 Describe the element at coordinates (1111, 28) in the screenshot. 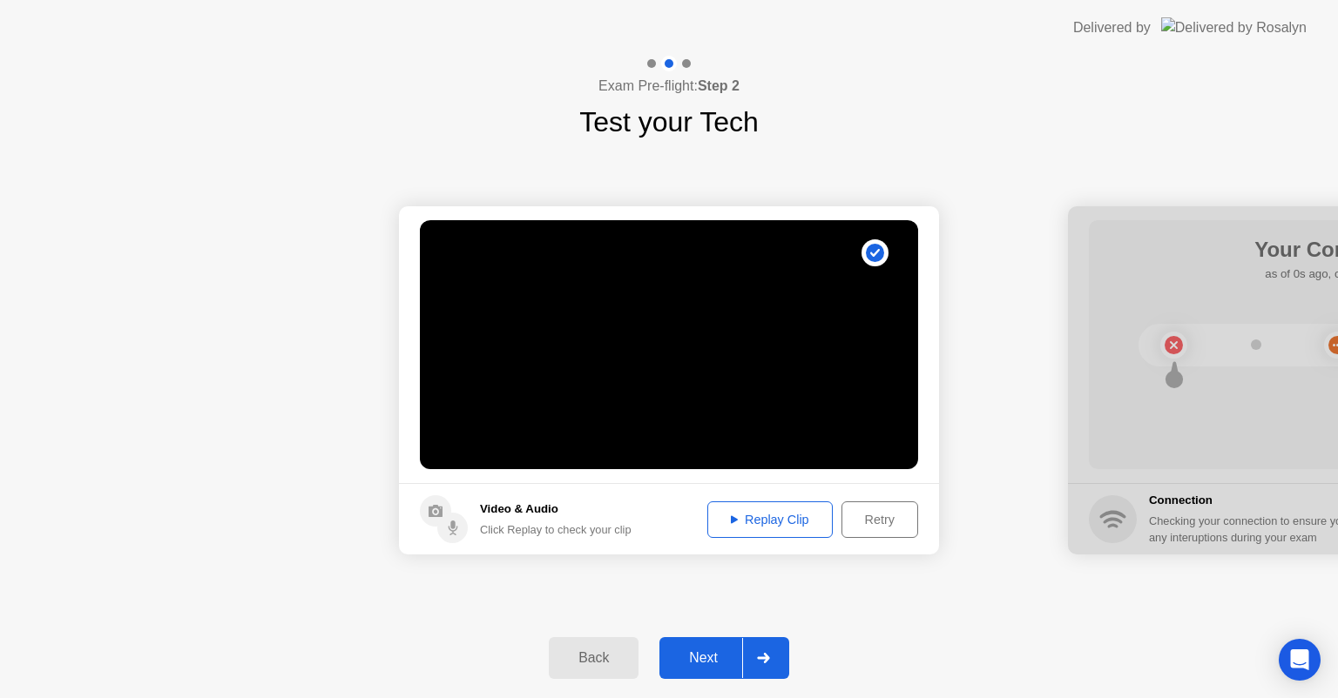

I see `div: Delivered by` at that location.